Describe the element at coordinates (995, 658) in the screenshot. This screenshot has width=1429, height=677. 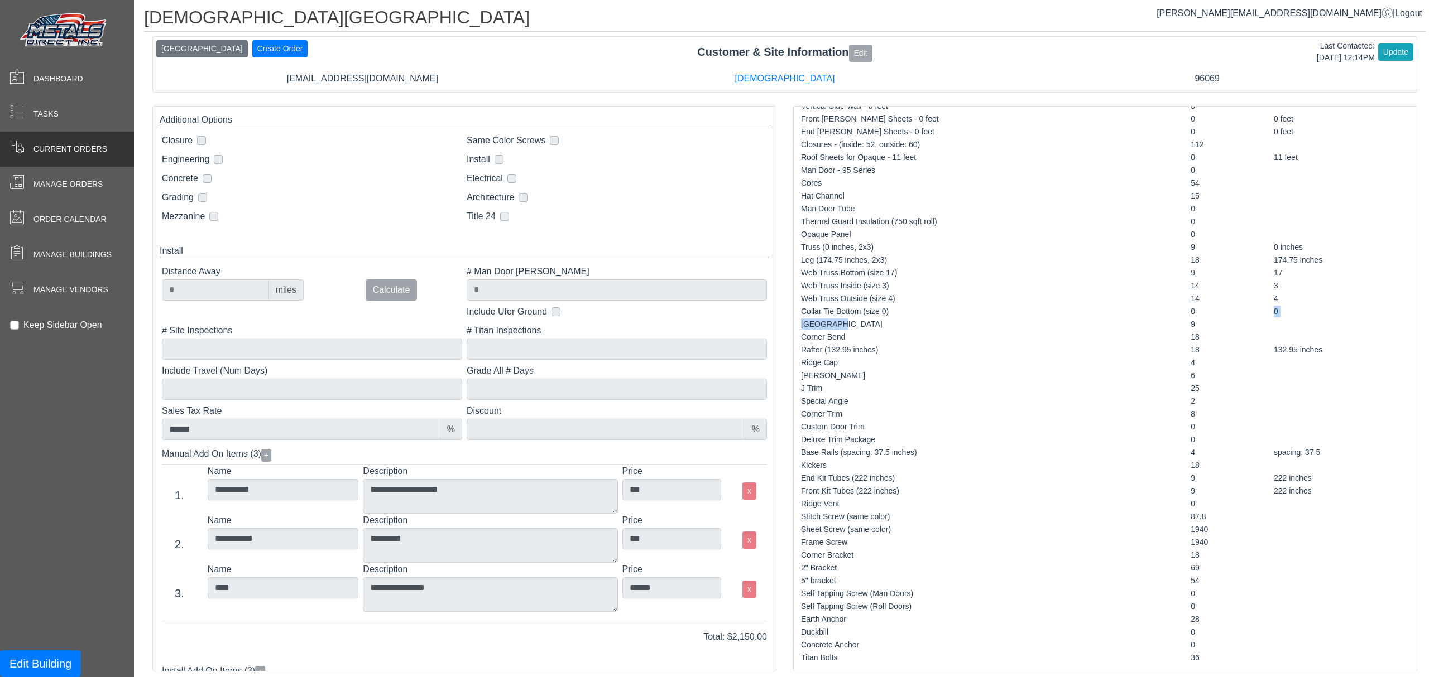
I see `td: Titan Bolts` at that location.